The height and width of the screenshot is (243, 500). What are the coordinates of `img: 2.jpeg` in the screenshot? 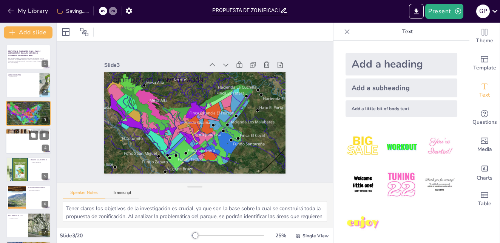 It's located at (401, 147).